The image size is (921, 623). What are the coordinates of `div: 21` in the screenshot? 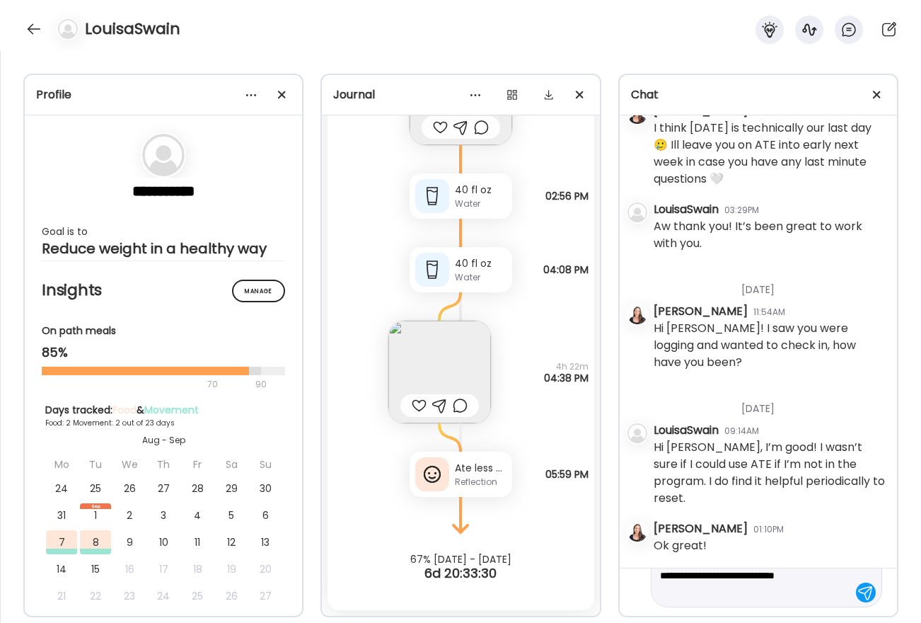 It's located at (62, 596).